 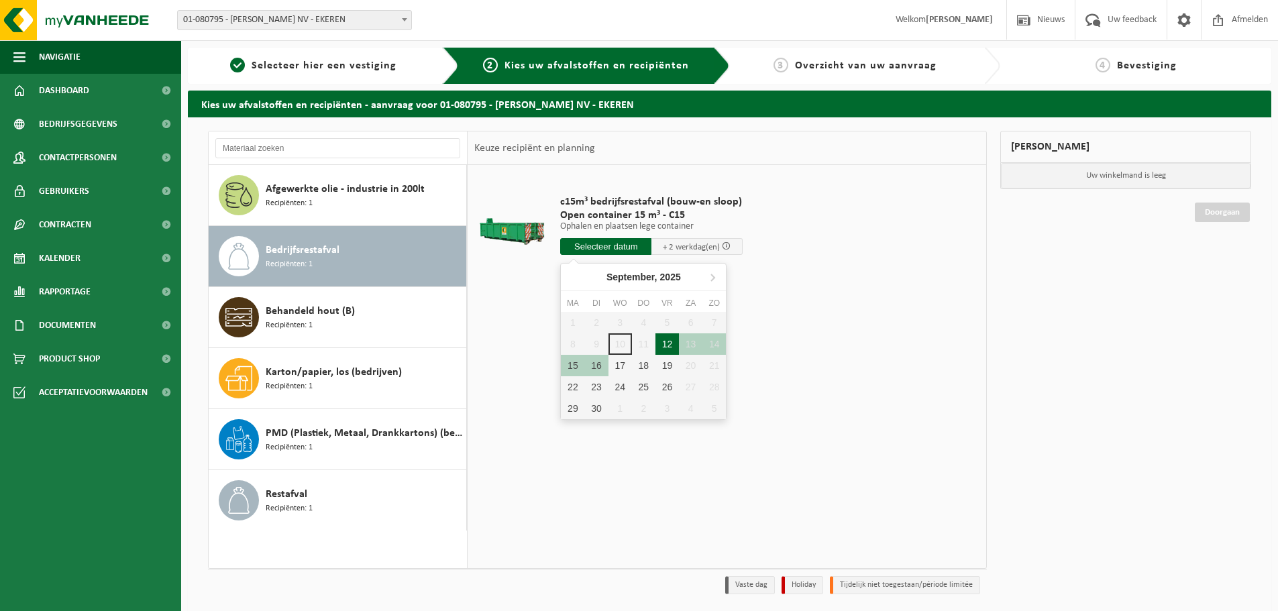 I want to click on div: do, so click(x=643, y=303).